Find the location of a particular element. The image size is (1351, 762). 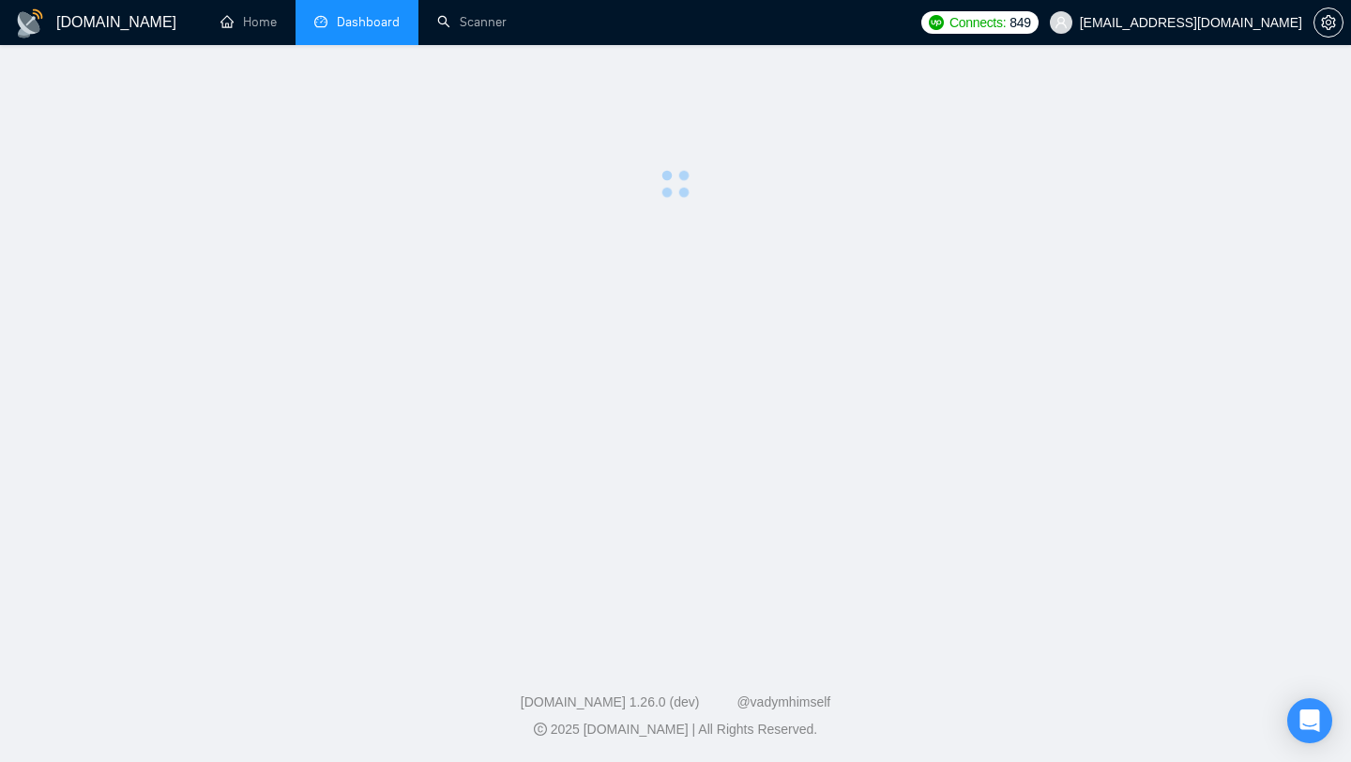

span: user is located at coordinates (1061, 23).